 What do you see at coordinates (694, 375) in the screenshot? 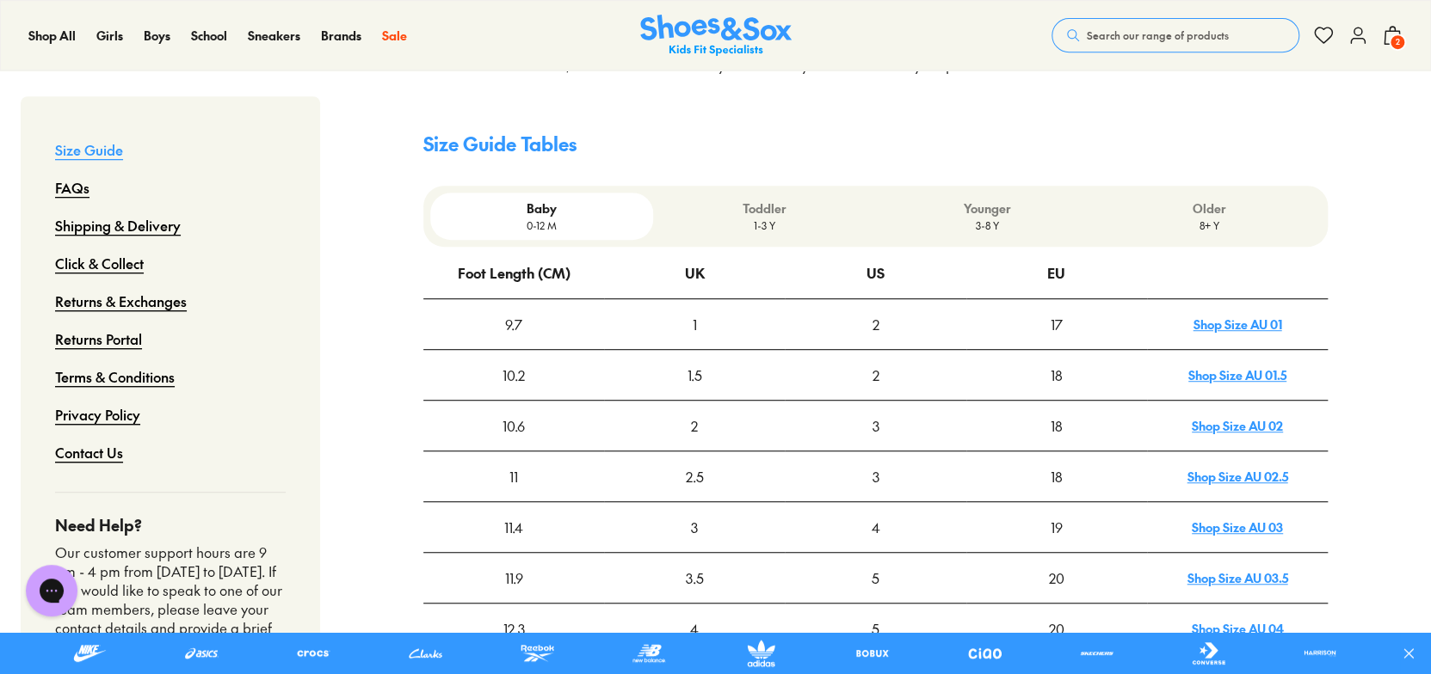
I see `div: 1.5` at bounding box center [694, 375].